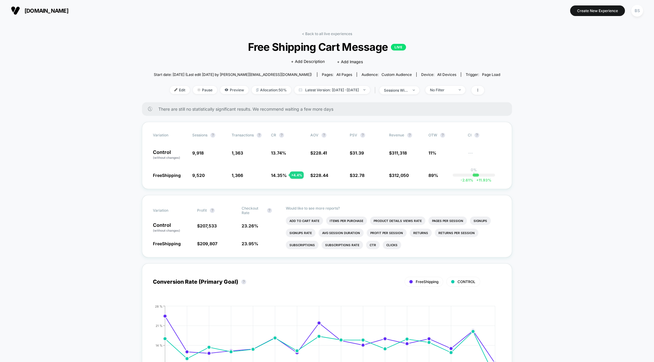  Describe the element at coordinates (392, 245) in the screenshot. I see `li: Clicks` at that location.